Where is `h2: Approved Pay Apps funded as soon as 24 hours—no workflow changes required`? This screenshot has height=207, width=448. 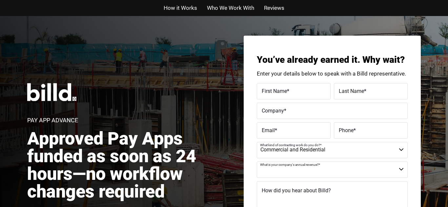
h2: Approved Pay Apps funded as soon as 24 hours—no workflow changes required is located at coordinates (129, 166).